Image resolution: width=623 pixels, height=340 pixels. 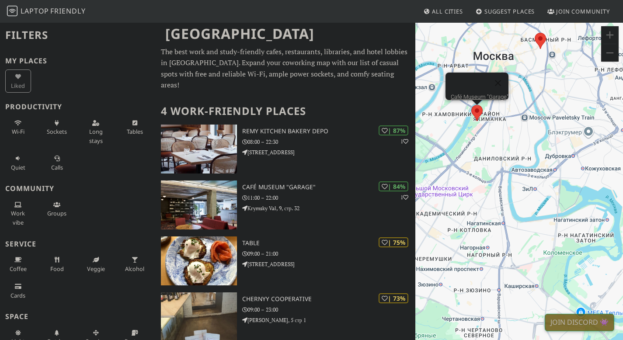 What do you see at coordinates (329, 142) in the screenshot?
I see `p: 08:00 – 22:30` at bounding box center [329, 142].